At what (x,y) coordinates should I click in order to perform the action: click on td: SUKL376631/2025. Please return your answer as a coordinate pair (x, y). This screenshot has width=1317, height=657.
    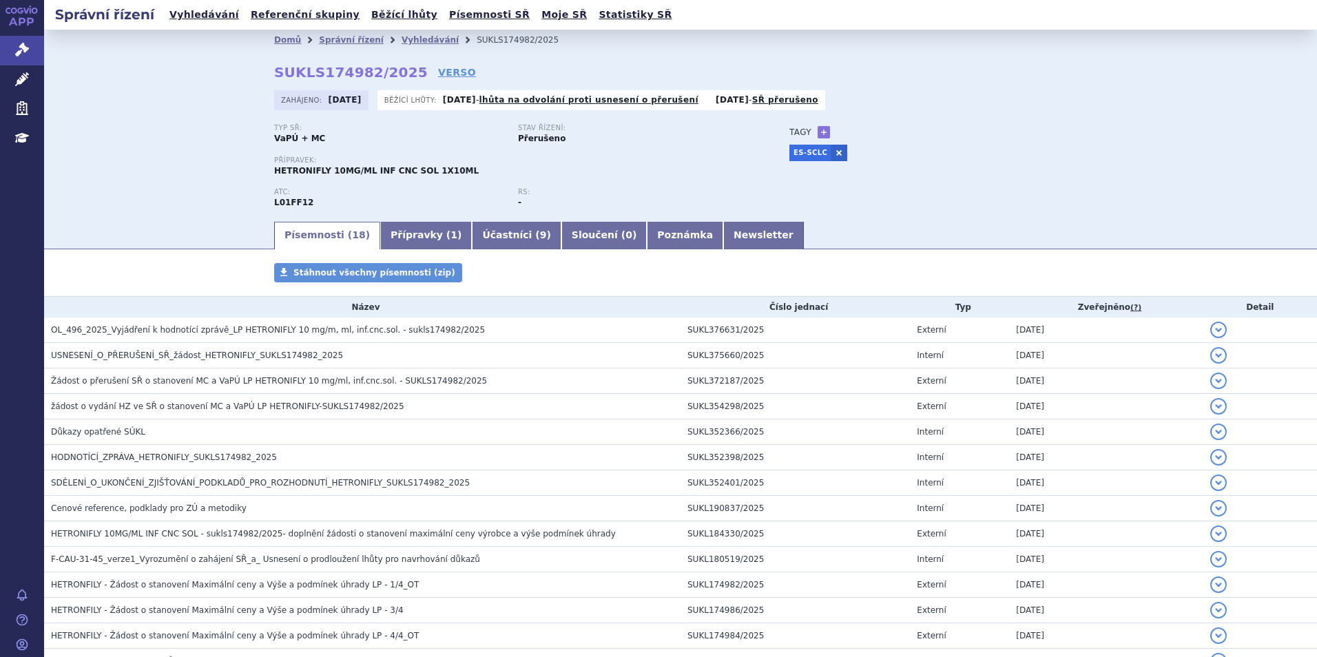
    Looking at the image, I should click on (795, 330).